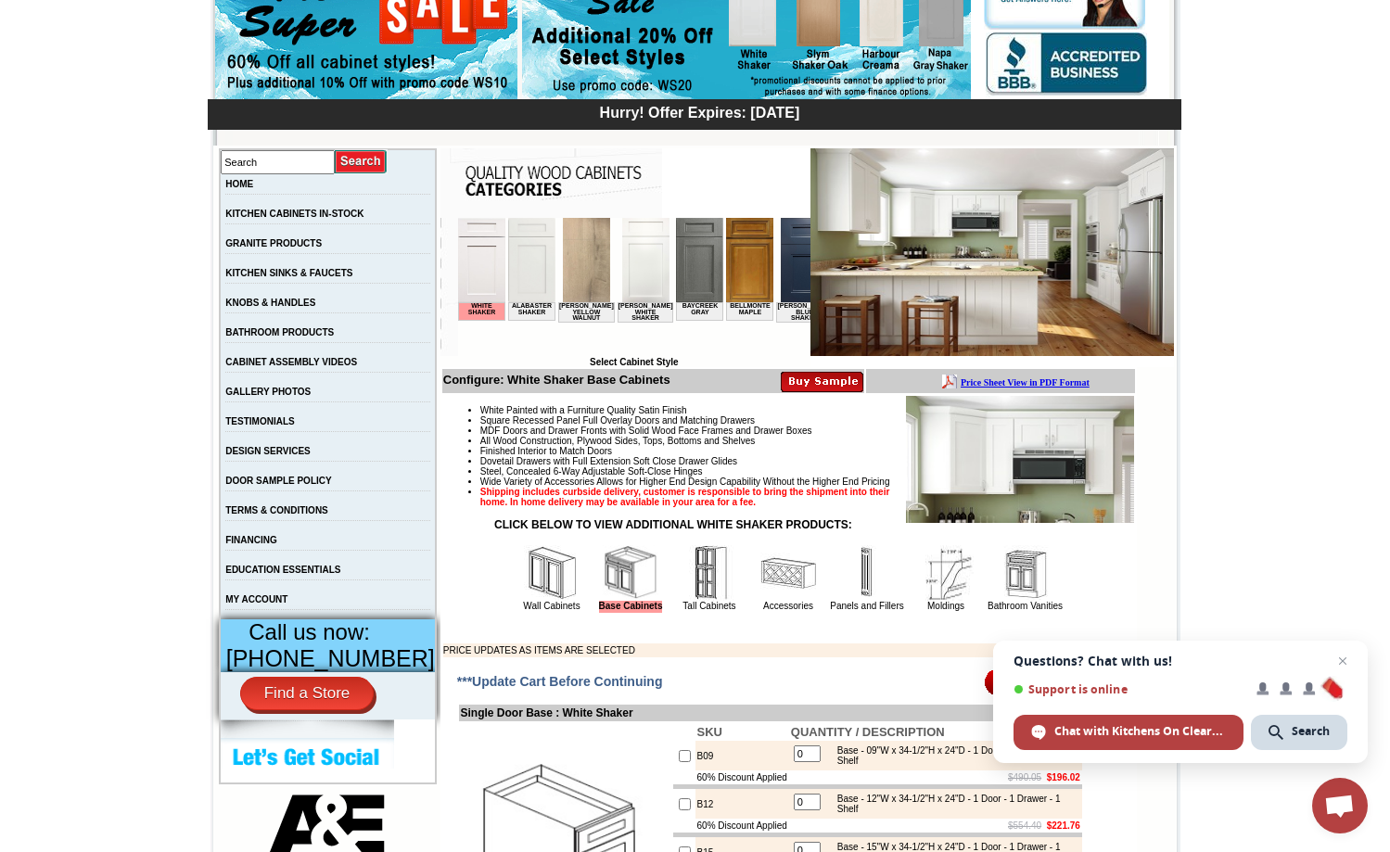 The height and width of the screenshot is (852, 1390). Describe the element at coordinates (788, 573) in the screenshot. I see `img: Accessories` at that location.